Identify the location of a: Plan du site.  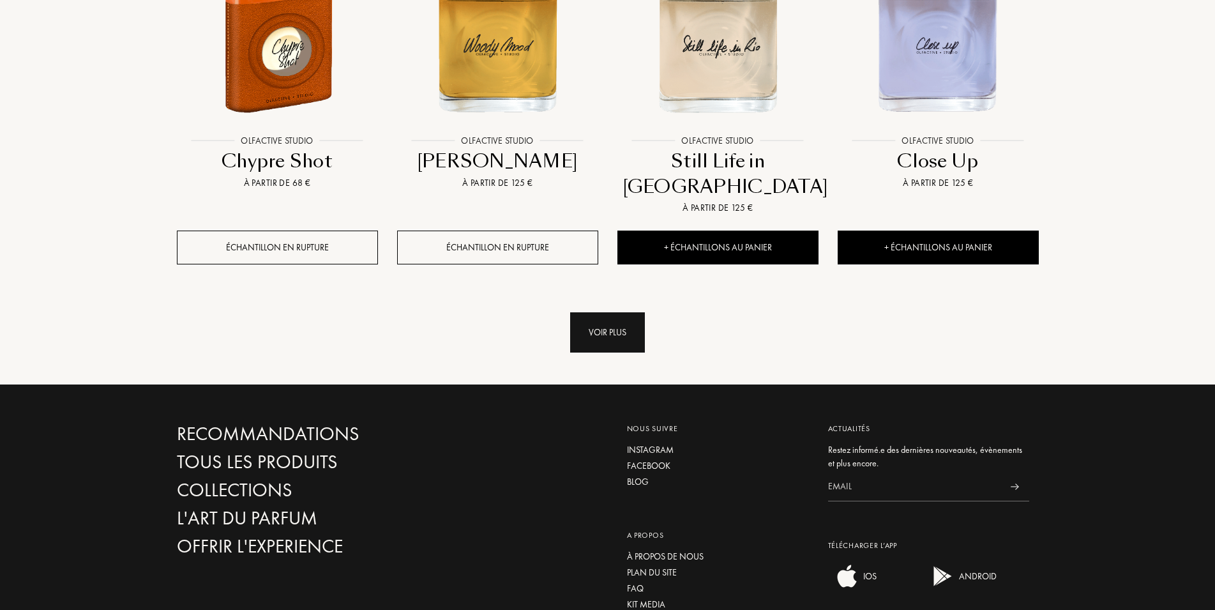
(718, 572).